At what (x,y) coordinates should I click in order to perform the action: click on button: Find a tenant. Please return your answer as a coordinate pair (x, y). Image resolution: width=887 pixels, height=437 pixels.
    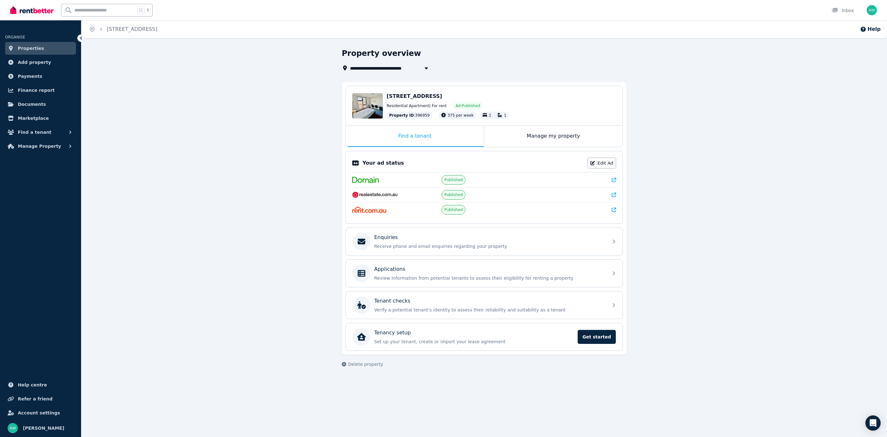
    Looking at the image, I should click on (40, 132).